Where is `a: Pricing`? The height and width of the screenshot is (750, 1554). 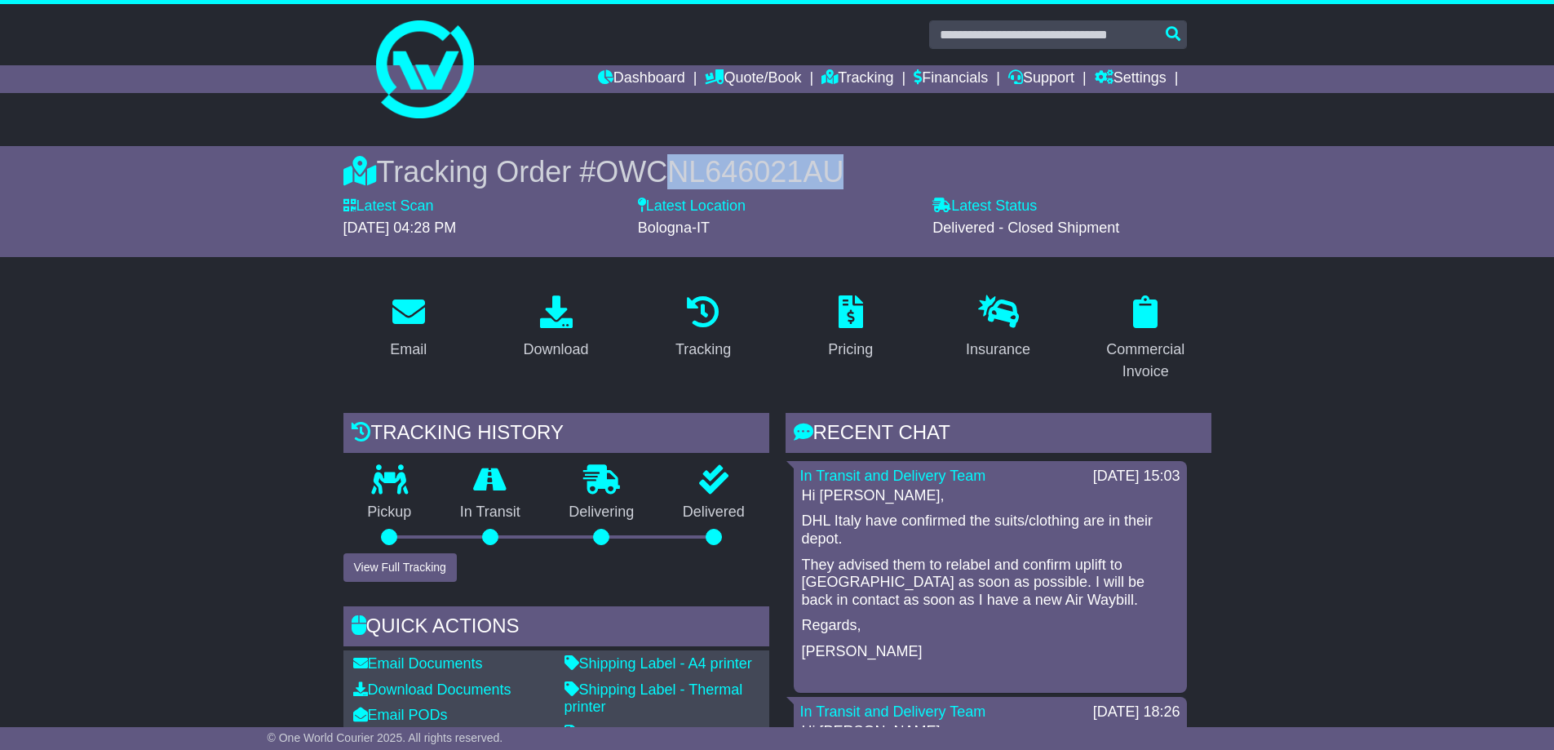 a: Pricing is located at coordinates (850, 328).